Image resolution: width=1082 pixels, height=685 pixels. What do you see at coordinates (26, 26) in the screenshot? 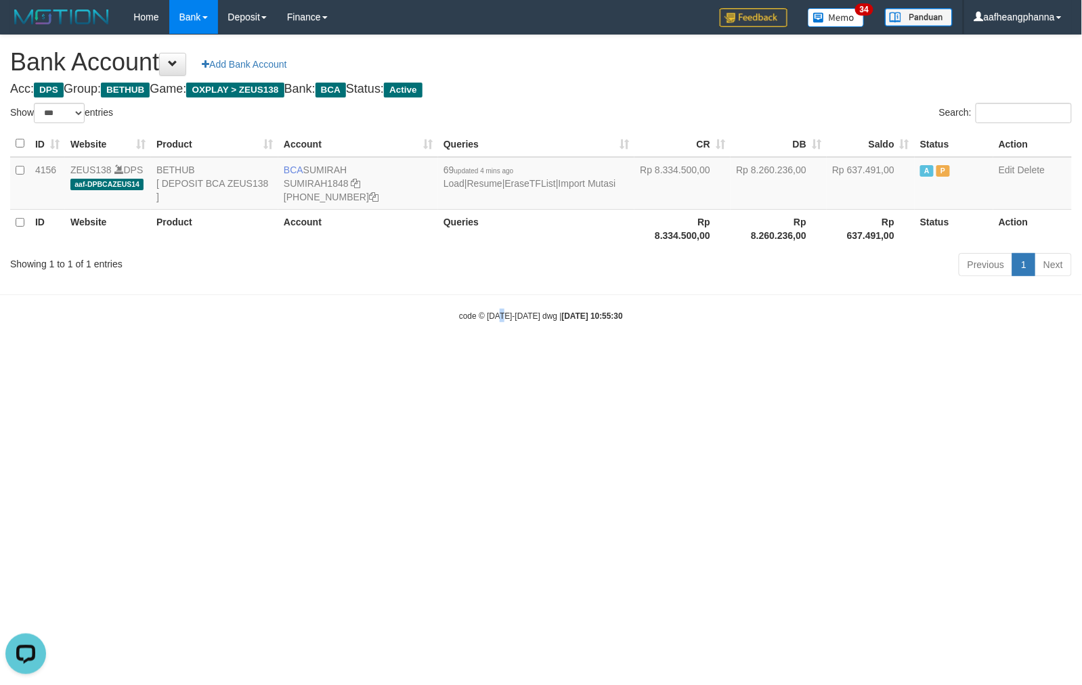
I see `button: Open LiveChat chat widget` at bounding box center [26, 26].